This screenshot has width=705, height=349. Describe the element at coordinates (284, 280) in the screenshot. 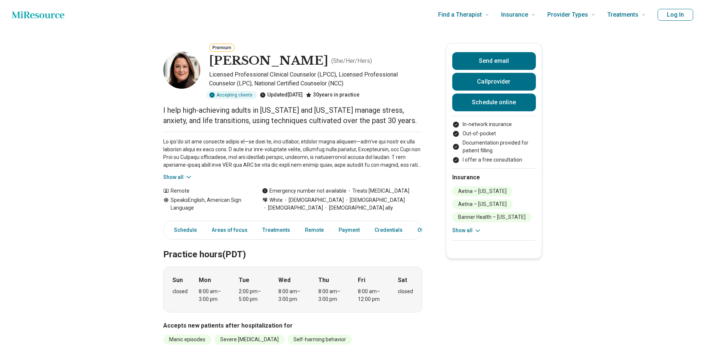

I see `strong: Wed` at that location.